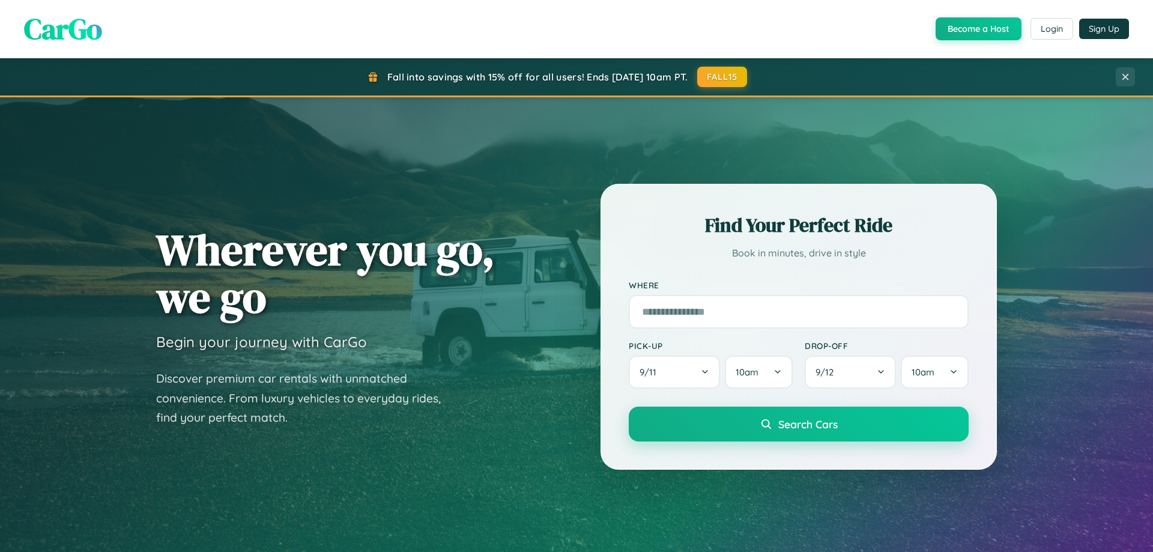 This screenshot has height=552, width=1153. I want to click on button: 9/11, so click(674, 372).